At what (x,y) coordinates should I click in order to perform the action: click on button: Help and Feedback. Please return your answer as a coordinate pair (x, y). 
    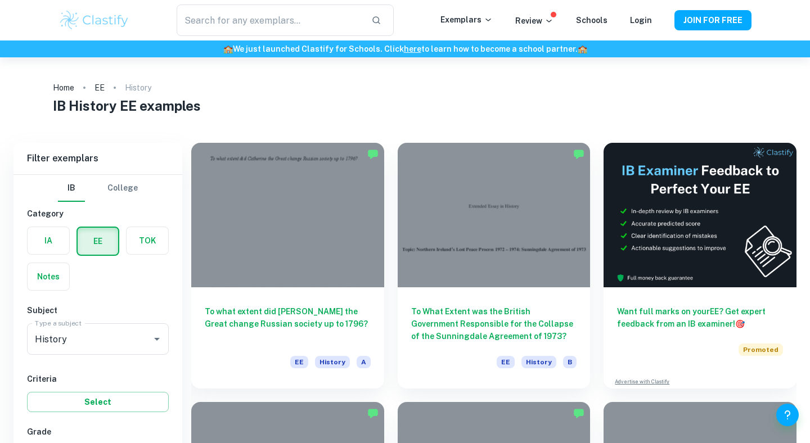
    Looking at the image, I should click on (787, 415).